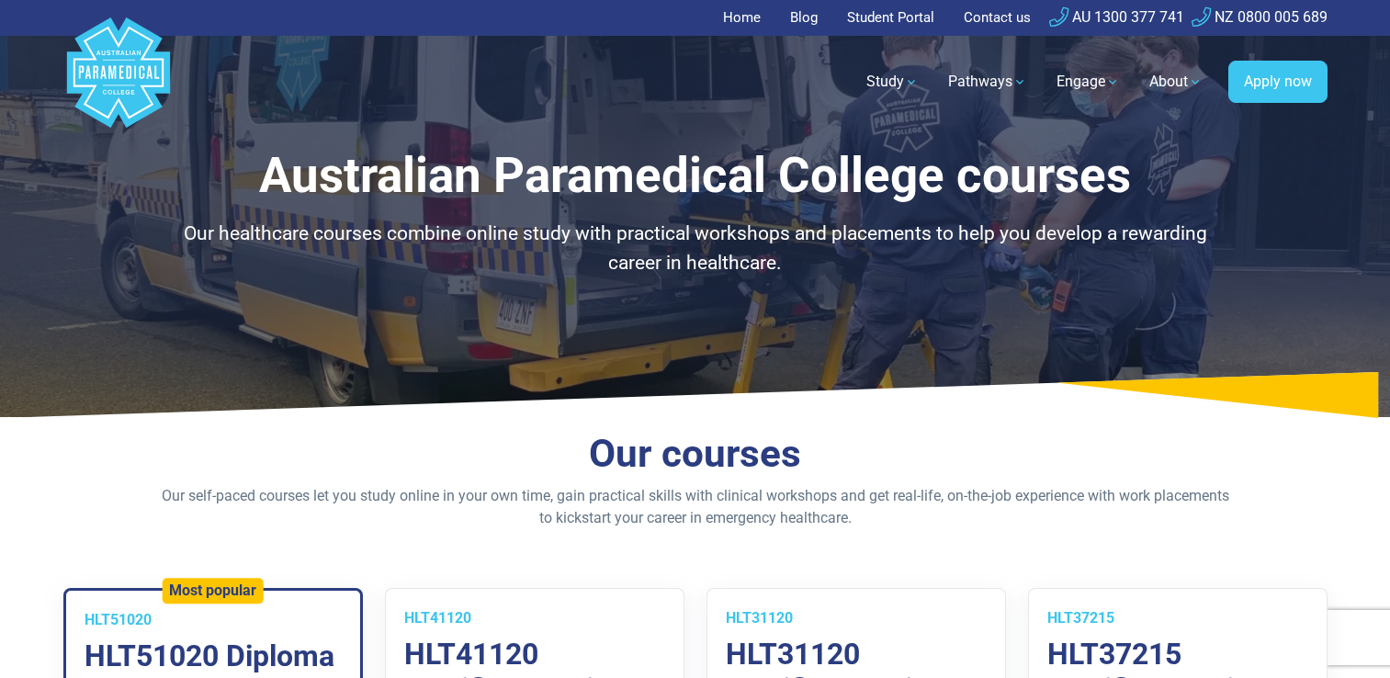 The width and height of the screenshot is (1390, 678). What do you see at coordinates (695, 454) in the screenshot?
I see `h2: Our courses` at bounding box center [695, 454].